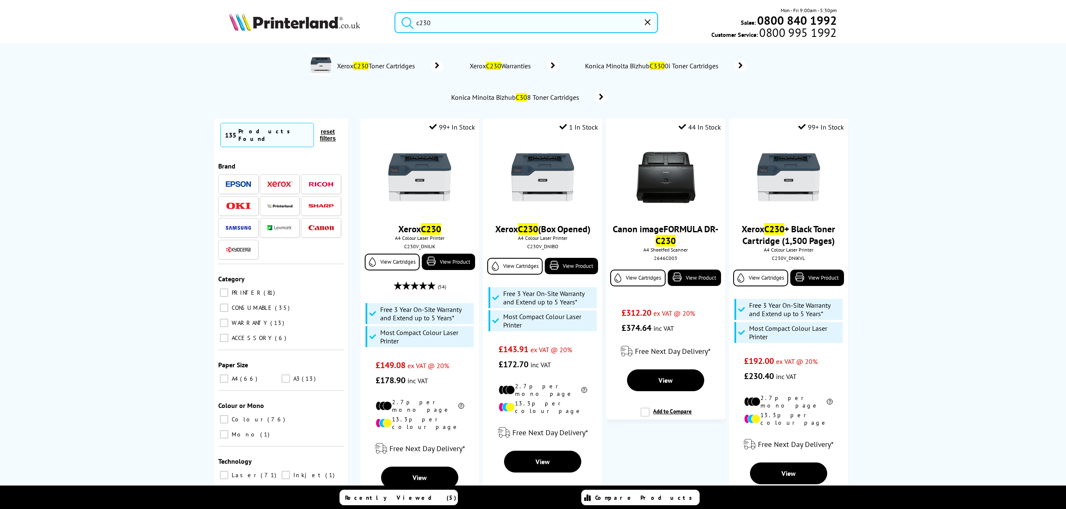  Describe the element at coordinates (788, 235) in the screenshot. I see `a: XeroxC230+ Black Toner Cartridge (1,500 Pages)` at that location.